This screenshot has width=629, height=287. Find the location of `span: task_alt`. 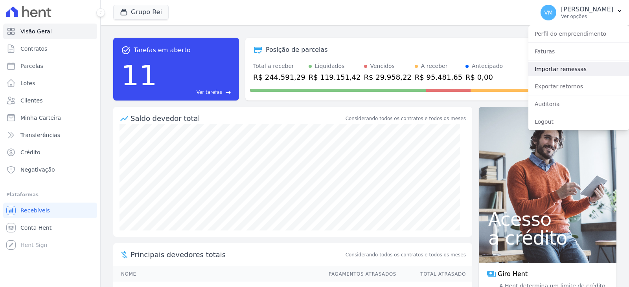

span: task_alt is located at coordinates (126, 50).